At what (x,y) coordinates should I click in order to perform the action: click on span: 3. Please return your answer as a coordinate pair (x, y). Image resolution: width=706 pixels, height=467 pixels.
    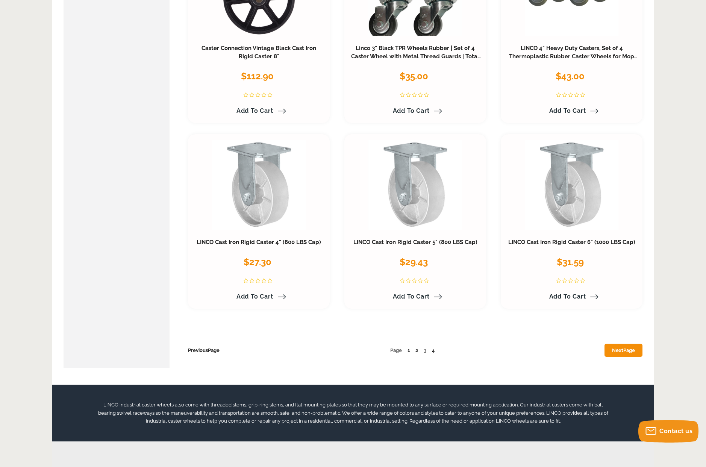
    Looking at the image, I should click on (425, 350).